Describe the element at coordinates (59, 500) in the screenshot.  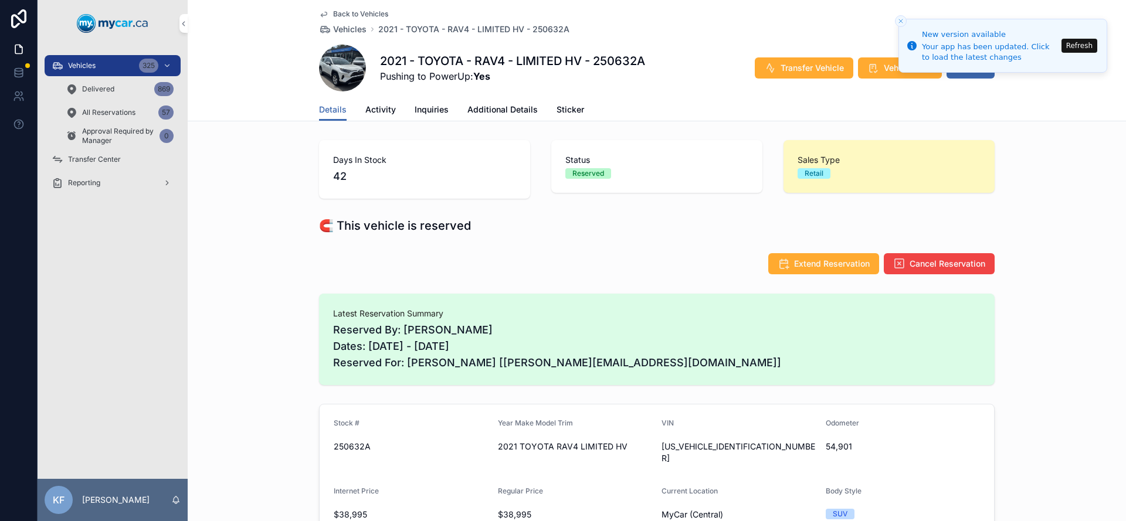
I see `span: KF` at that location.